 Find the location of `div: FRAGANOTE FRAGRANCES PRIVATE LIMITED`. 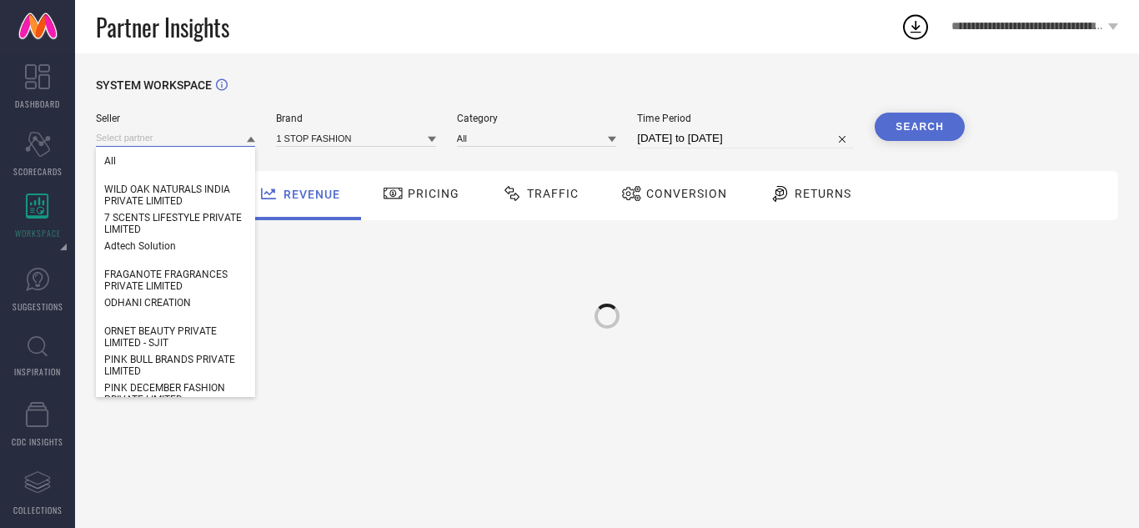

div: FRAGANOTE FRAGRANCES PRIVATE LIMITED is located at coordinates (175, 280).